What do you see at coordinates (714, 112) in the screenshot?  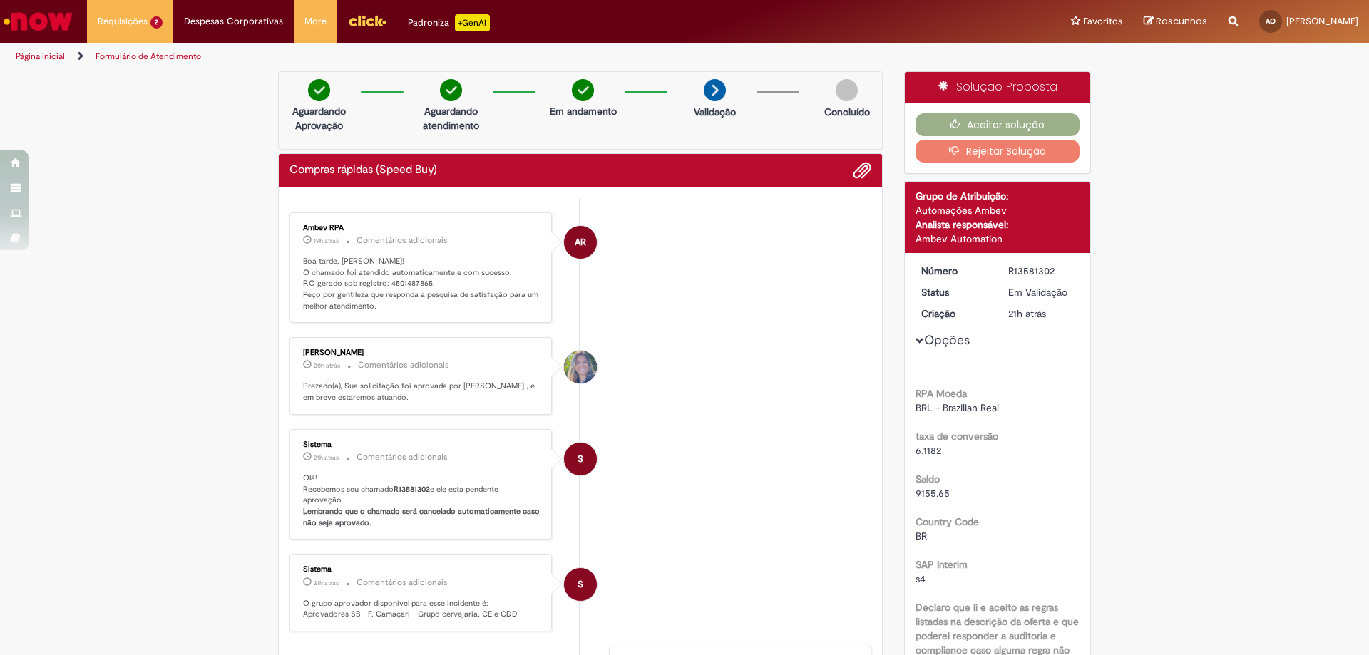 I see `p: Validação` at bounding box center [714, 112].